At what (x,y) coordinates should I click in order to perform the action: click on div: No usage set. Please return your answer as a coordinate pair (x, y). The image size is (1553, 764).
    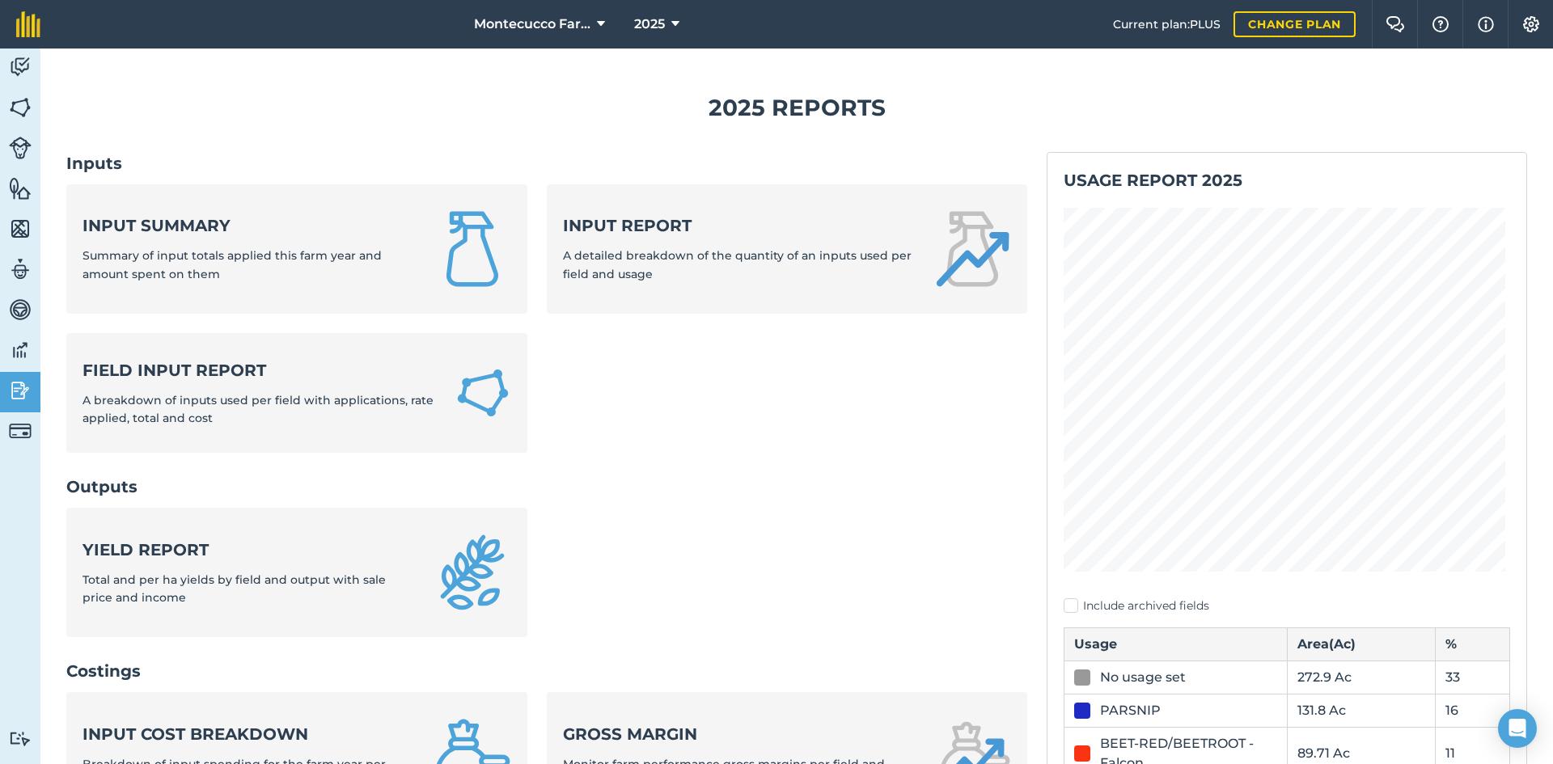
    Looking at the image, I should click on (1143, 678).